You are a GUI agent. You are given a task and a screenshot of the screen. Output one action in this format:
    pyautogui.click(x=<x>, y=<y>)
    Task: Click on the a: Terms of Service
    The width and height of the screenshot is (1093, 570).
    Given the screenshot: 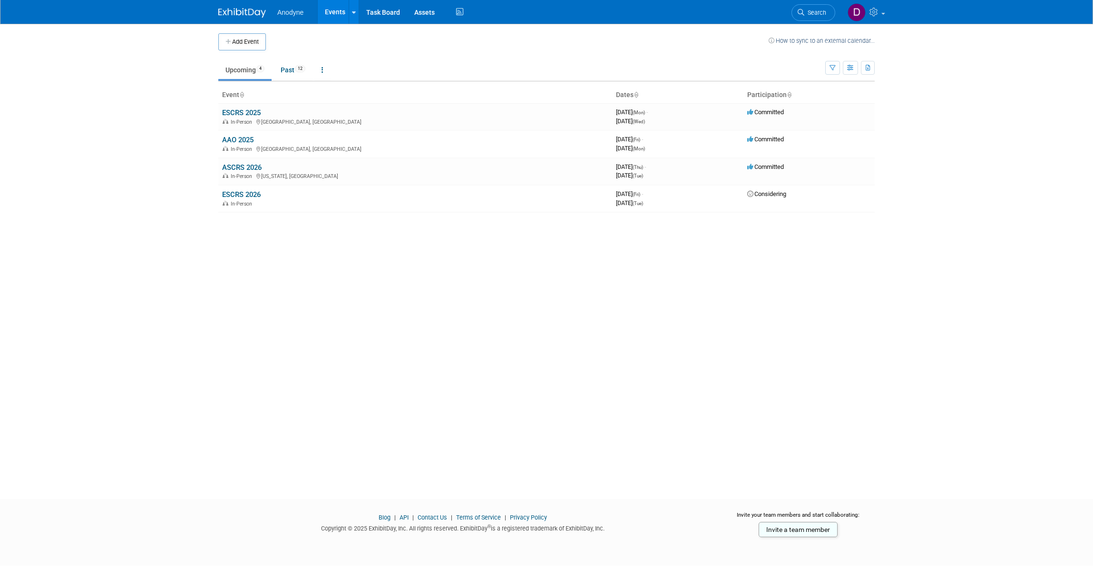 What is the action you would take?
    pyautogui.click(x=478, y=517)
    